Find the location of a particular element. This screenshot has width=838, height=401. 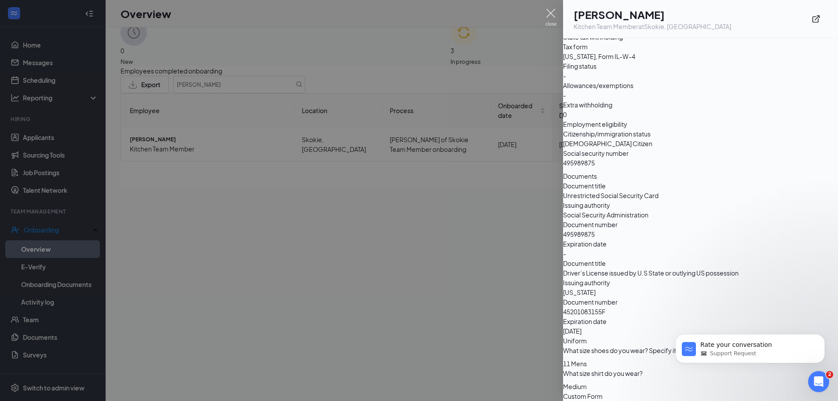

span: Support Request is located at coordinates (71, 38).